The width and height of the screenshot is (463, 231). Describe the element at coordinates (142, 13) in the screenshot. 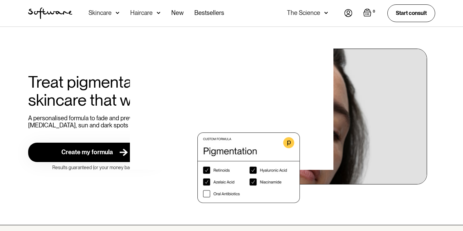

I see `div: Haircare` at that location.